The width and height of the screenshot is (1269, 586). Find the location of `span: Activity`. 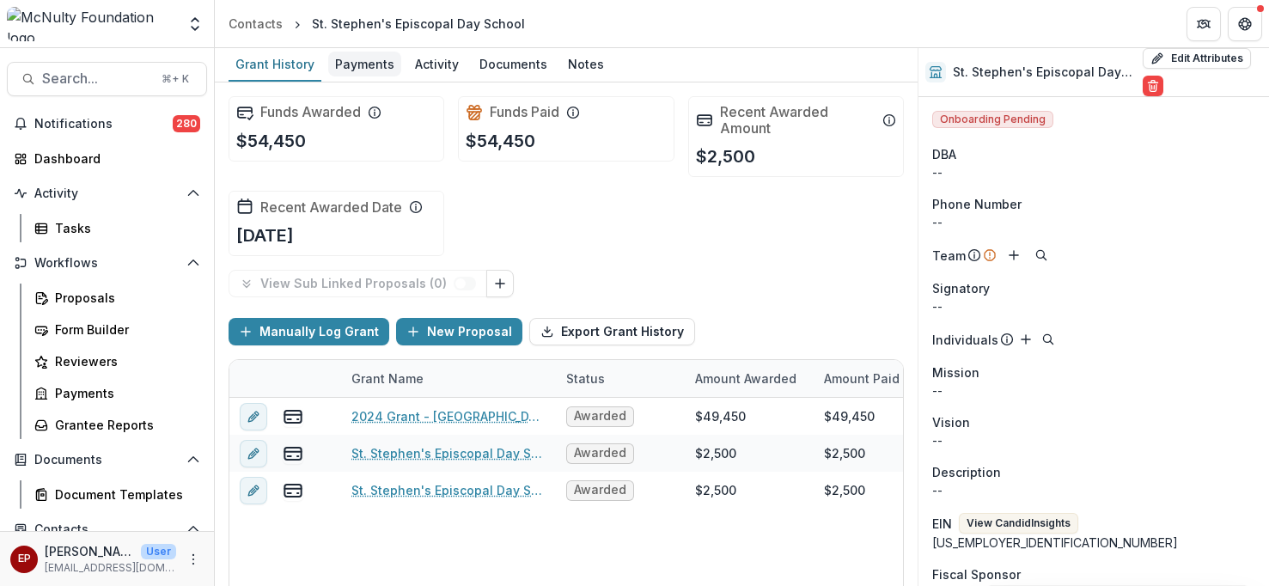

span: Activity is located at coordinates (107, 193).